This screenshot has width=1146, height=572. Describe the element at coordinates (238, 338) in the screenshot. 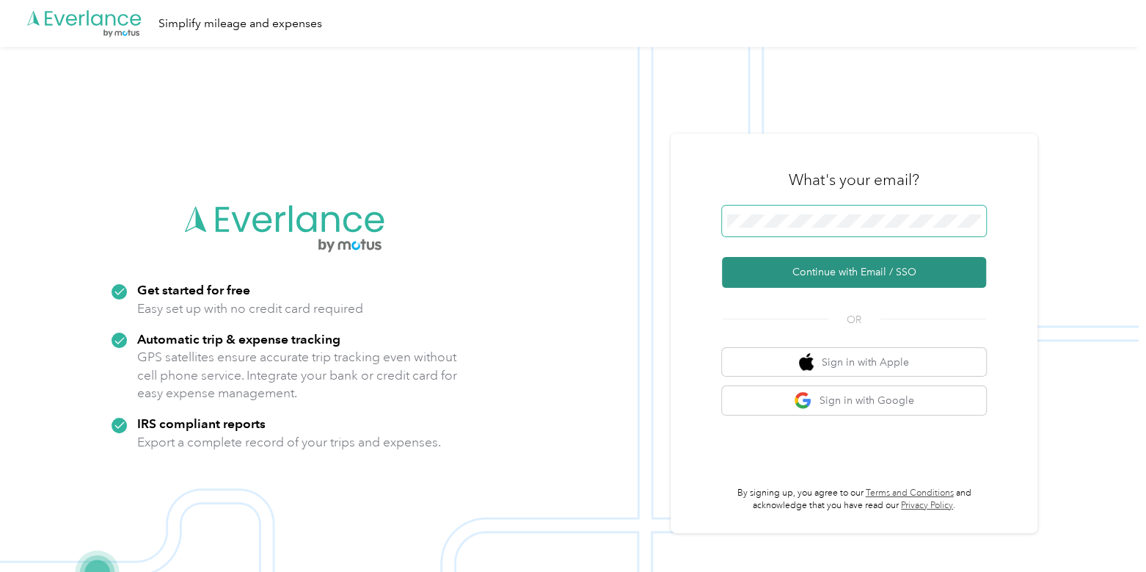

I see `strong: Automatic trip & expense tracking` at that location.